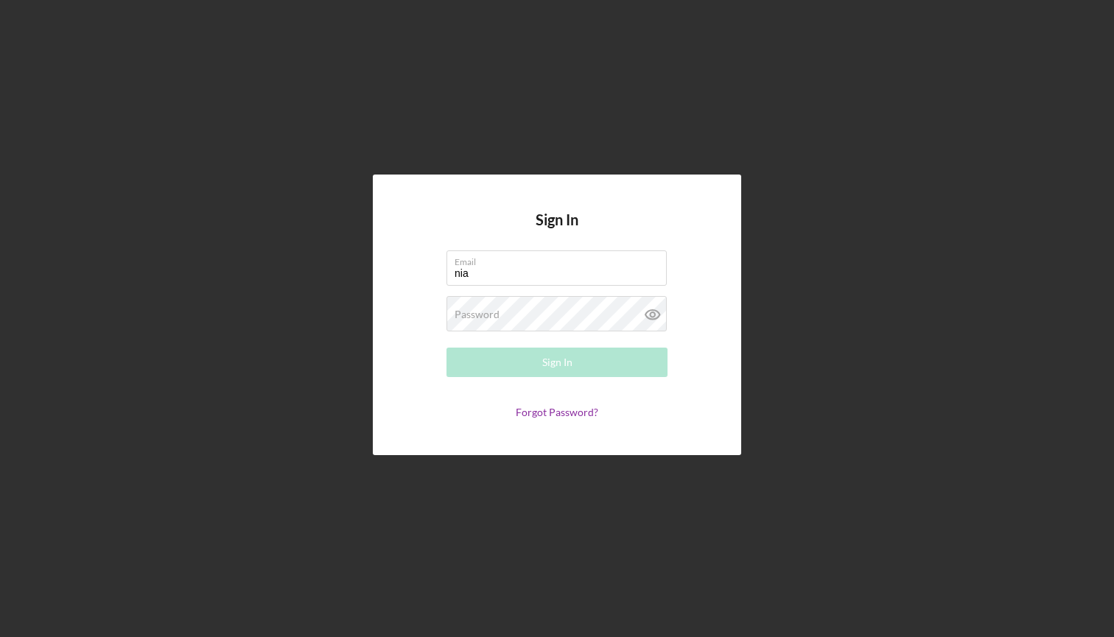 This screenshot has width=1114, height=637. Describe the element at coordinates (557, 363) in the screenshot. I see `button: Sign In` at that location.